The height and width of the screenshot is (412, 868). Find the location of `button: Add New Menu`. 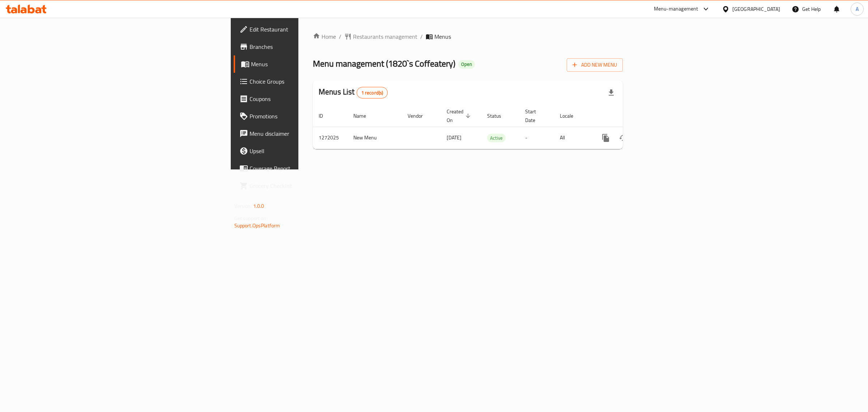

button: Add New Menu is located at coordinates (595, 65).